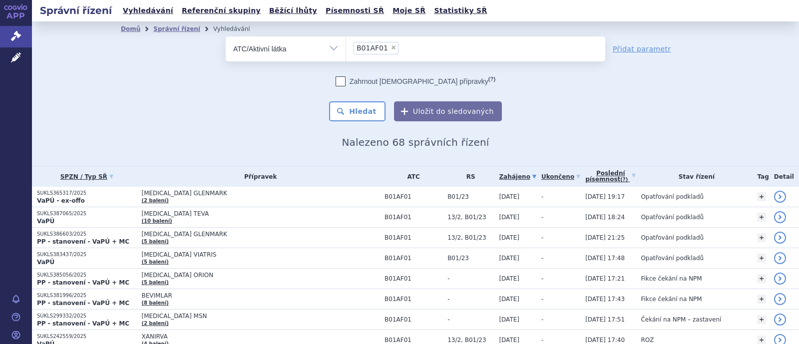  I want to click on p: SUKLS383437/2025, so click(86, 255).